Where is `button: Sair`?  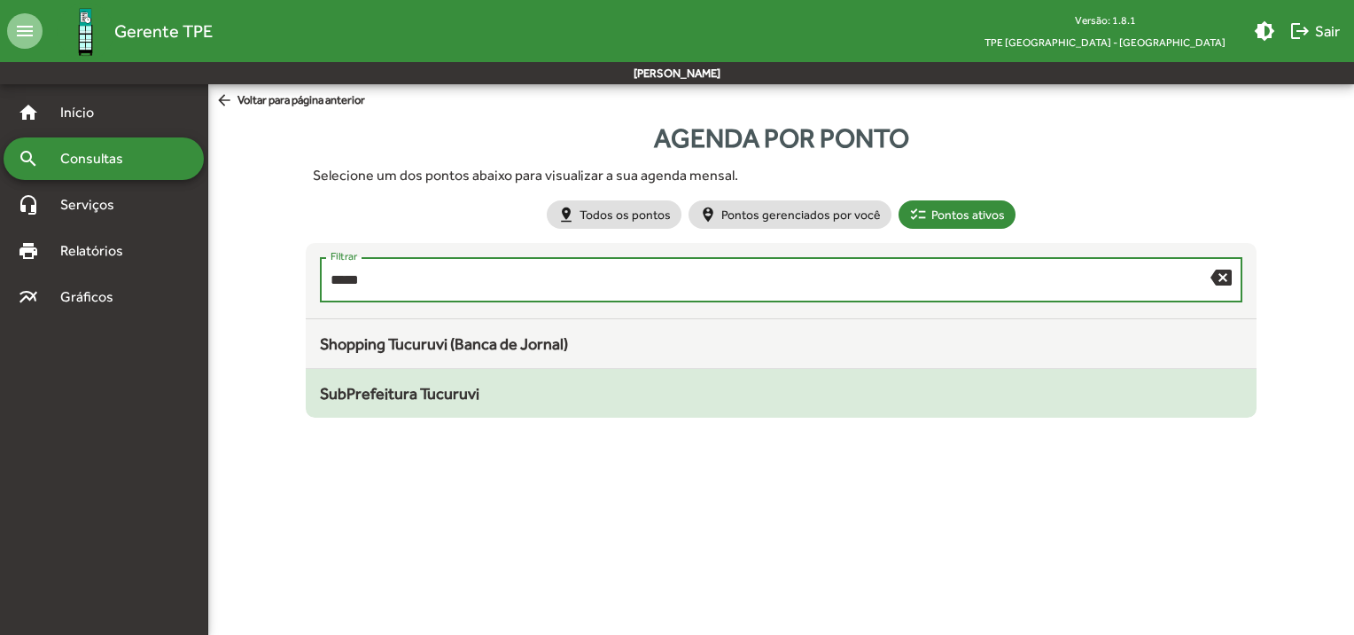
button: Sair is located at coordinates (1314, 31).